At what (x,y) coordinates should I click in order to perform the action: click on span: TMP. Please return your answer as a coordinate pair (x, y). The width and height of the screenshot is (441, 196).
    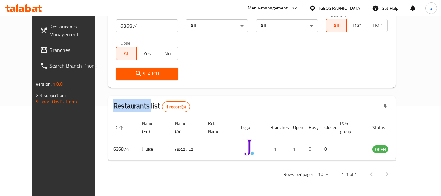
    Looking at the image, I should click on (378, 25).